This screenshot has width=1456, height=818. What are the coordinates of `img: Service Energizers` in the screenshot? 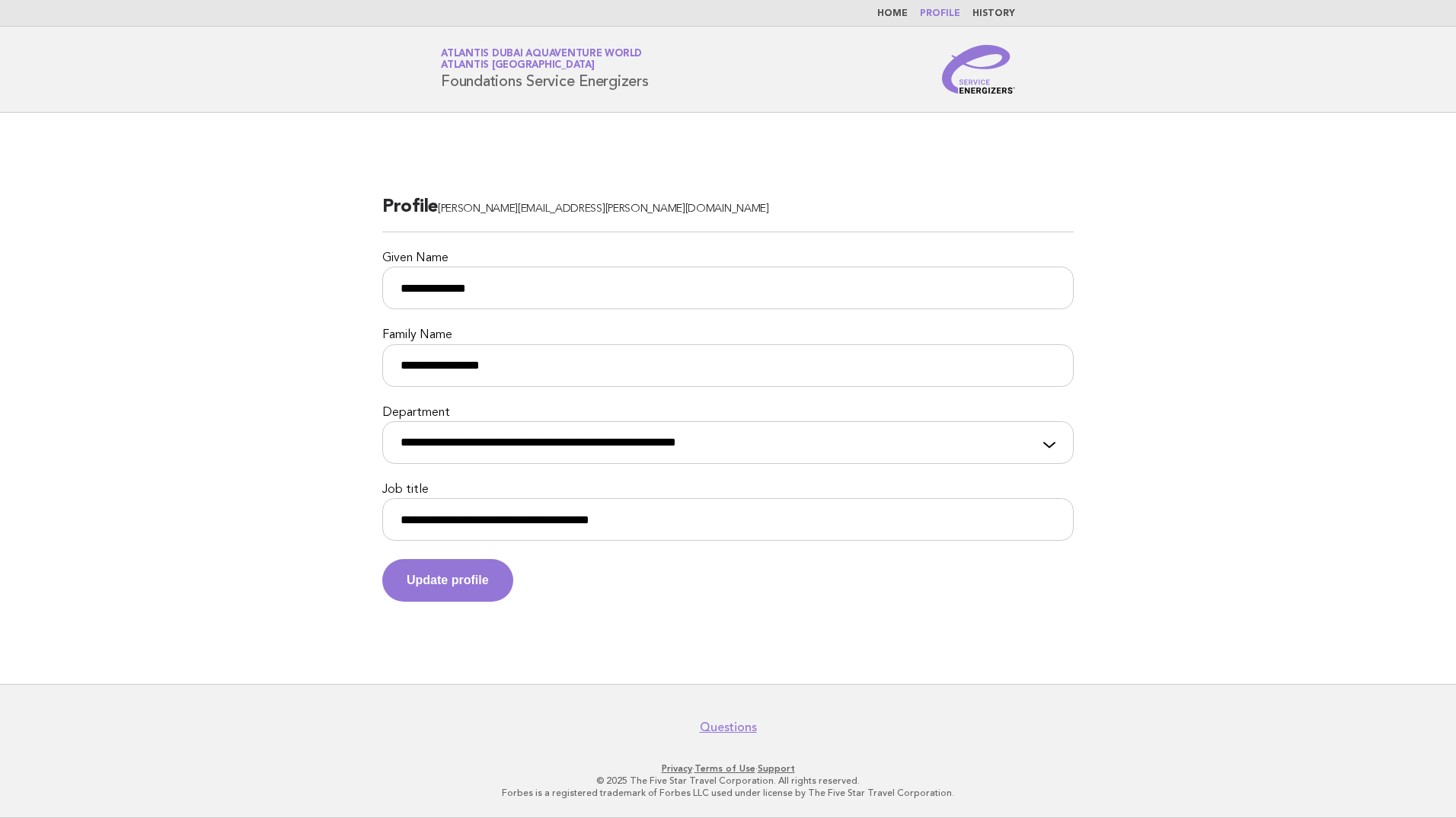 It's located at (979, 70).